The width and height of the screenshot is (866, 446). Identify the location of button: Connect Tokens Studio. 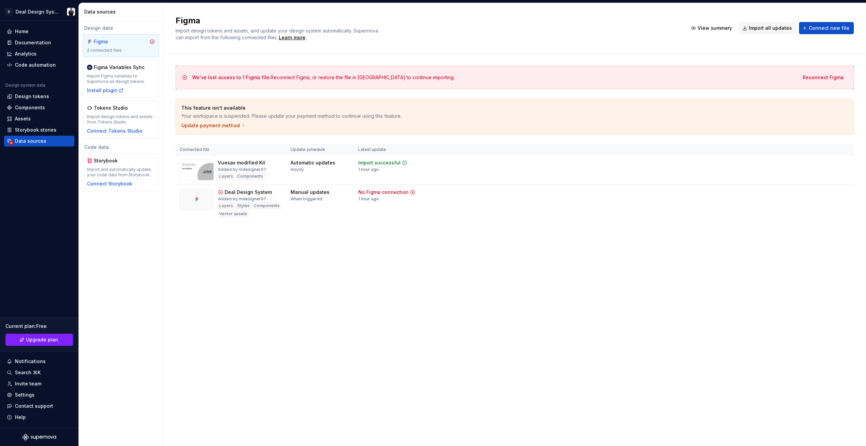
(115, 131).